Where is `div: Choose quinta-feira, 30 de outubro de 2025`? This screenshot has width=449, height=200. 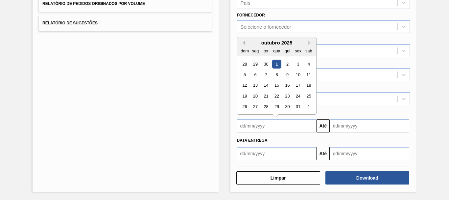
div: Choose quinta-feira, 30 de outubro de 2025 is located at coordinates (287, 107).